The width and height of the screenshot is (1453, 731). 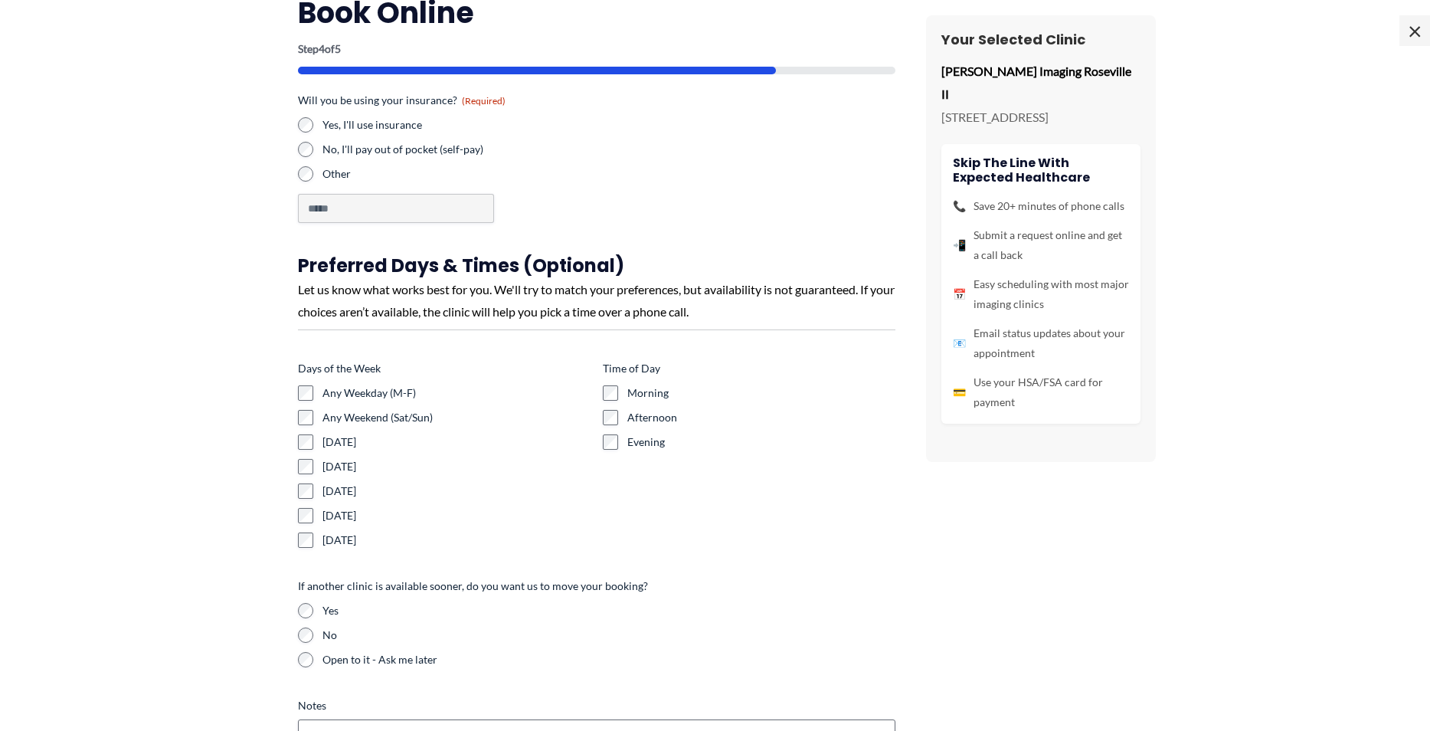 I want to click on label: Yes, so click(x=609, y=610).